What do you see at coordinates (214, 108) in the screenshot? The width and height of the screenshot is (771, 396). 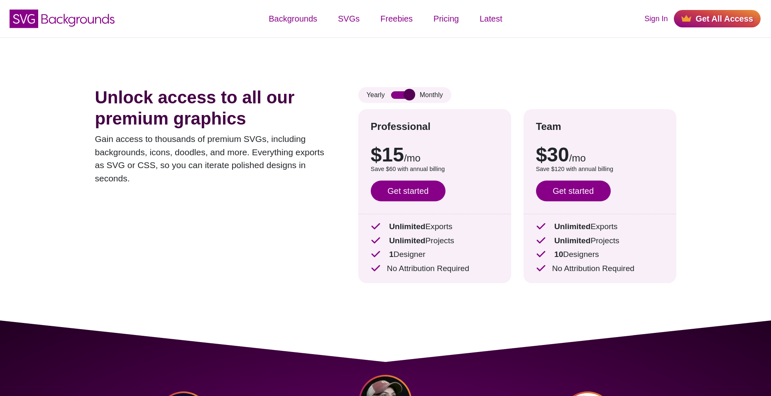 I see `h1: Unlock access to all our premium graphics` at bounding box center [214, 108].